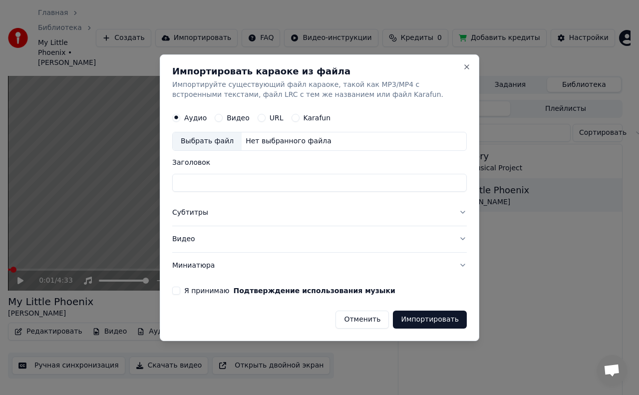  What do you see at coordinates (320, 239) in the screenshot?
I see `button: Видео` at bounding box center [320, 239].